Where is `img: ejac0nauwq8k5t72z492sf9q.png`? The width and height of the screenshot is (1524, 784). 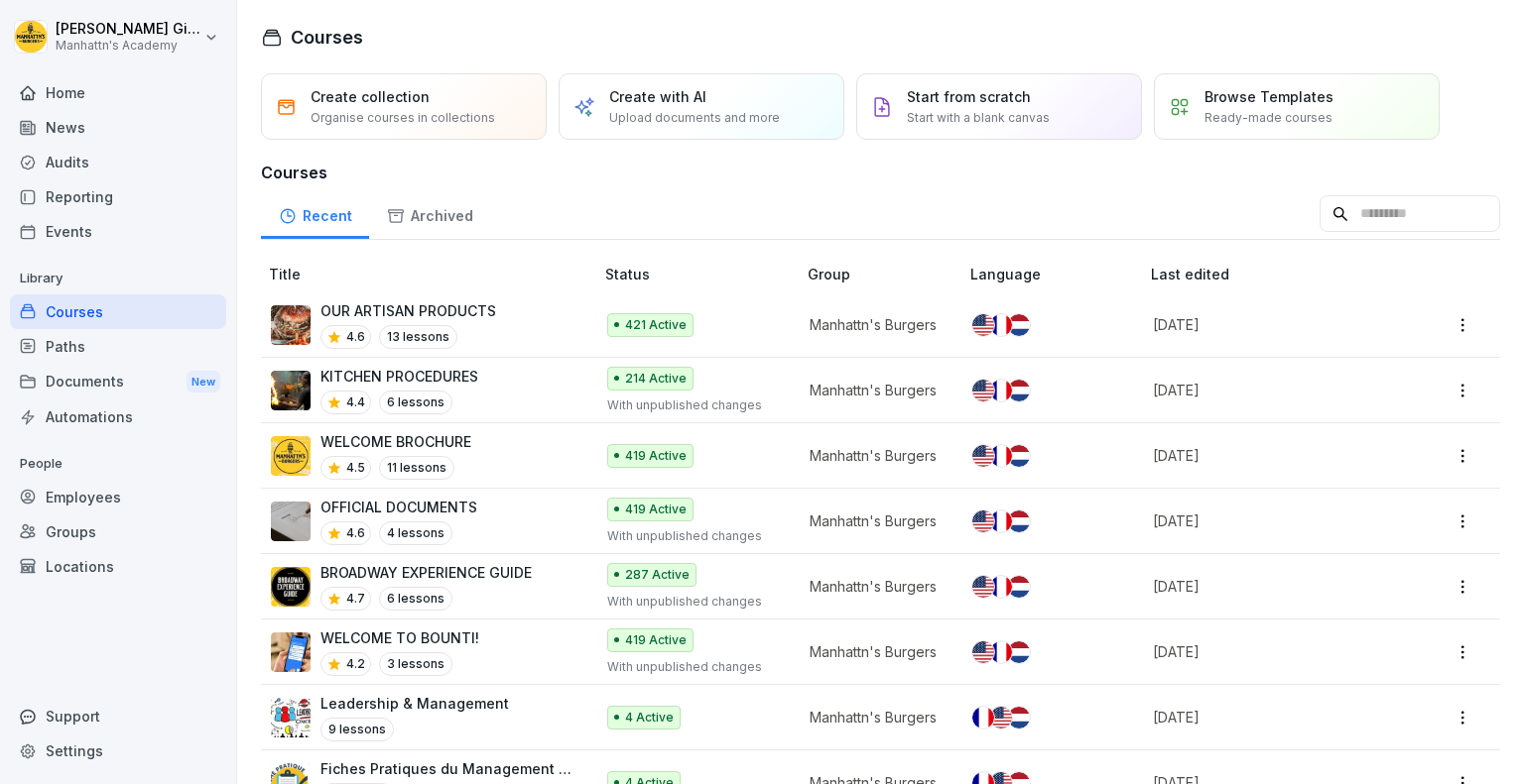 img: ejac0nauwq8k5t72z492sf9q.png is located at coordinates (291, 521).